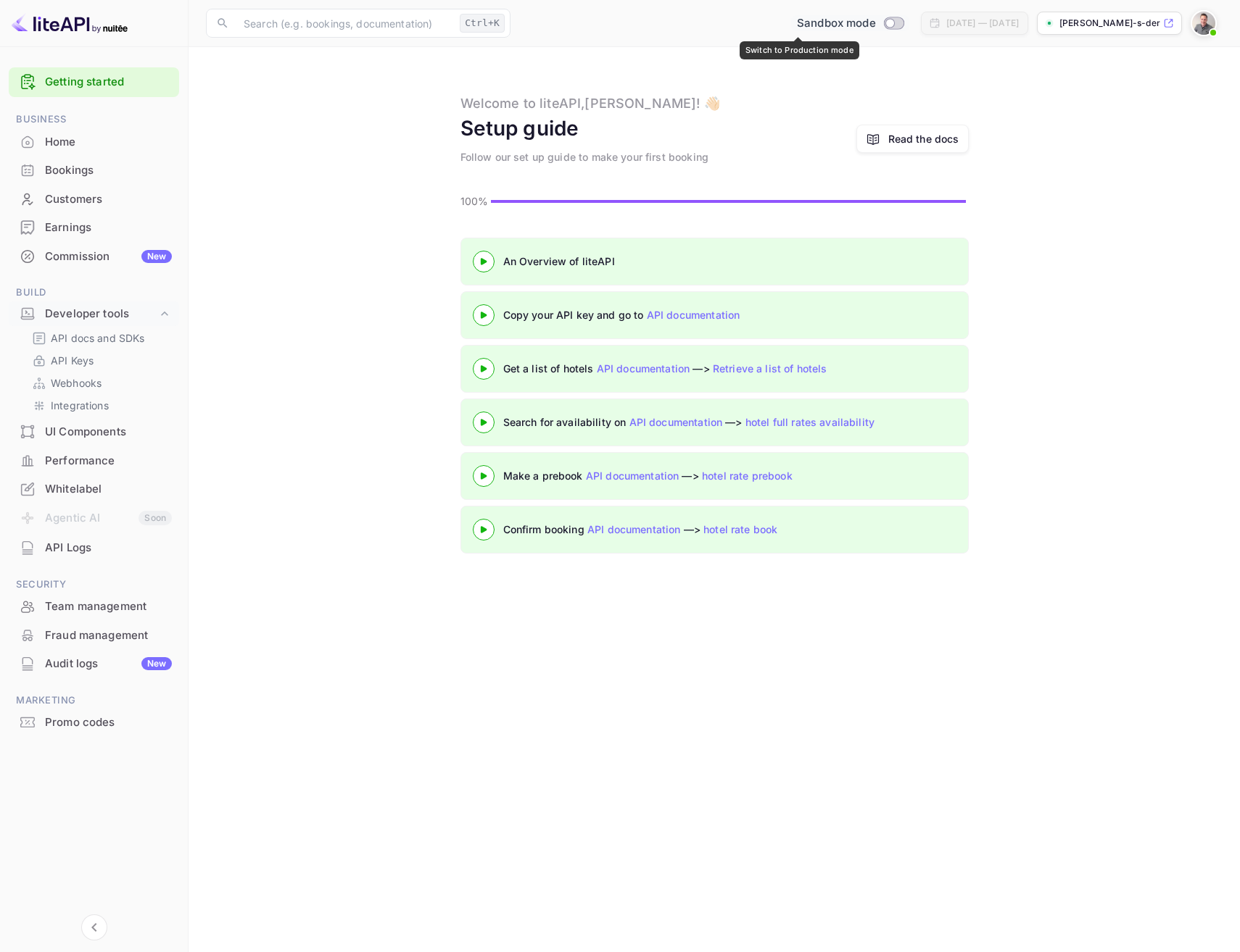  Describe the element at coordinates (108, 82) in the screenshot. I see `a: Getting started` at that location.